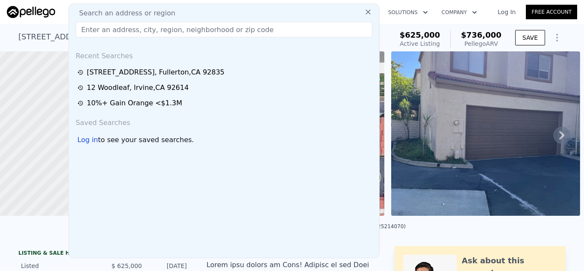 The image size is (584, 271). Describe the element at coordinates (530, 38) in the screenshot. I see `button: SAVE` at that location.